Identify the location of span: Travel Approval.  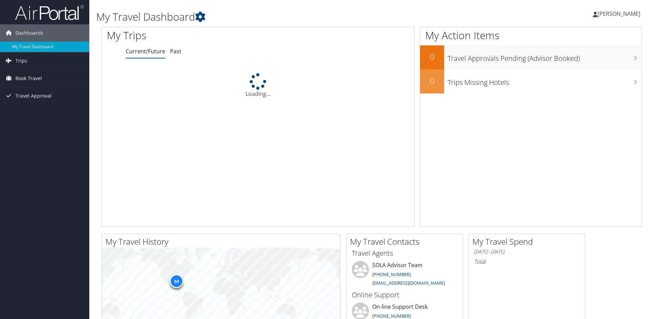
(33, 96).